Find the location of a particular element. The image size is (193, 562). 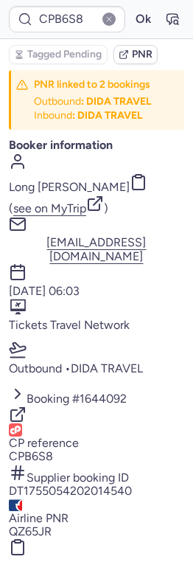

p: Outbound • is located at coordinates (97, 369).